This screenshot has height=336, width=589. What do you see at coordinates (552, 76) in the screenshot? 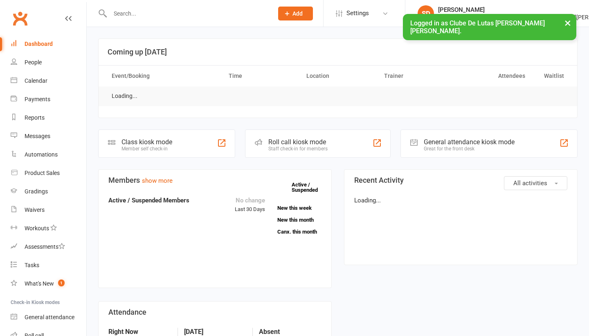
I see `th: Waitlist` at bounding box center [552, 76].